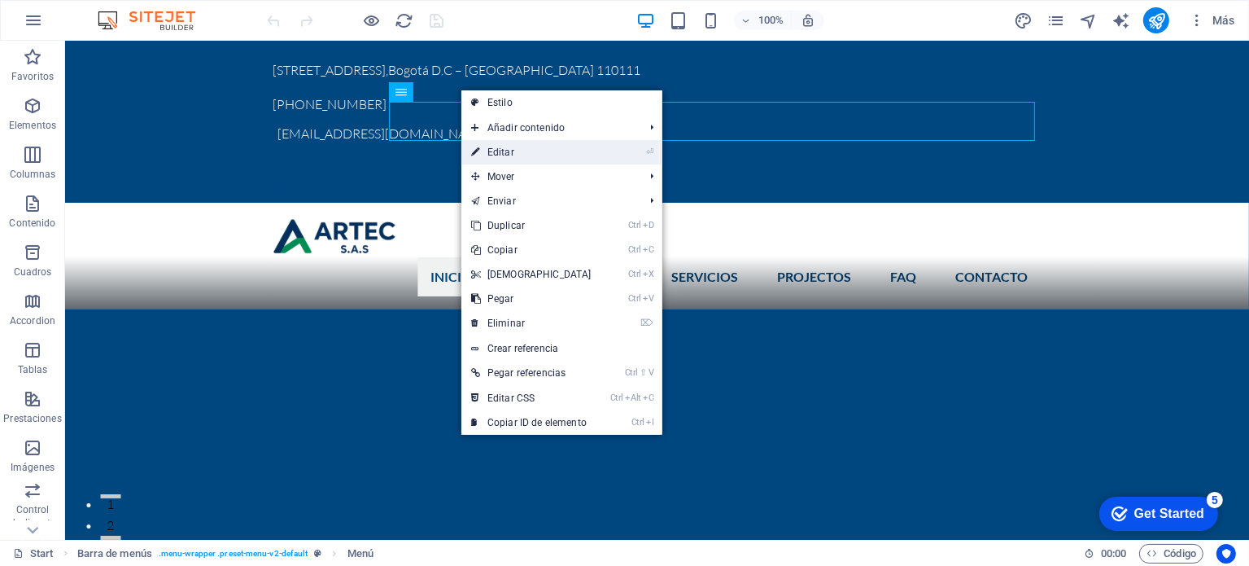 This screenshot has height=566, width=1249. Describe the element at coordinates (531, 373) in the screenshot. I see `a: Ctrl⇧VPegar referencias` at that location.